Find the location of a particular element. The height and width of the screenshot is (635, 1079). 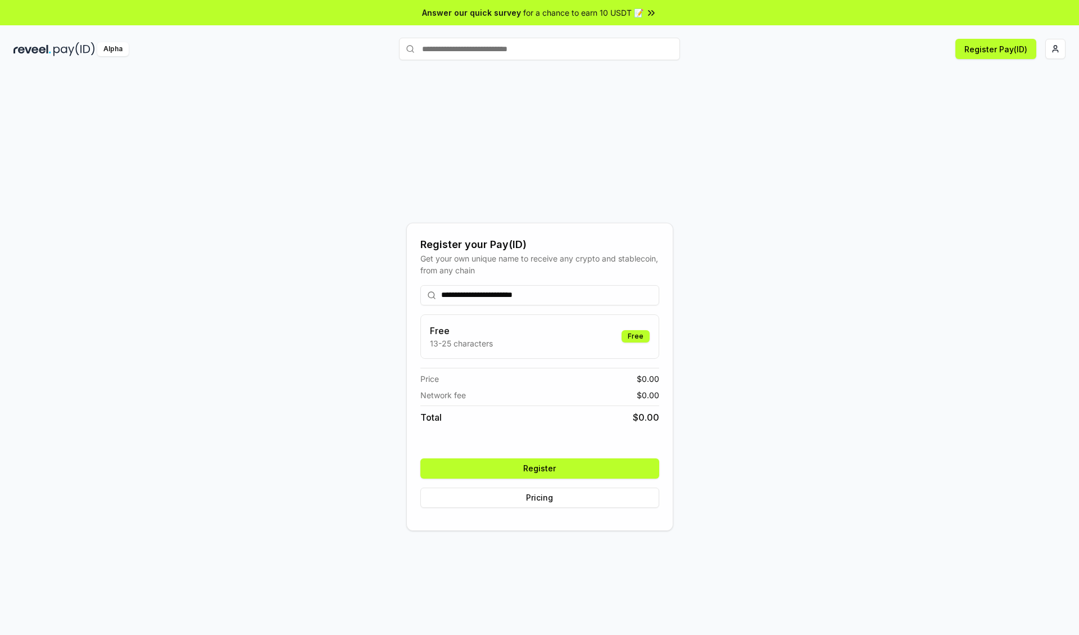

span: Network fee is located at coordinates (443, 395).